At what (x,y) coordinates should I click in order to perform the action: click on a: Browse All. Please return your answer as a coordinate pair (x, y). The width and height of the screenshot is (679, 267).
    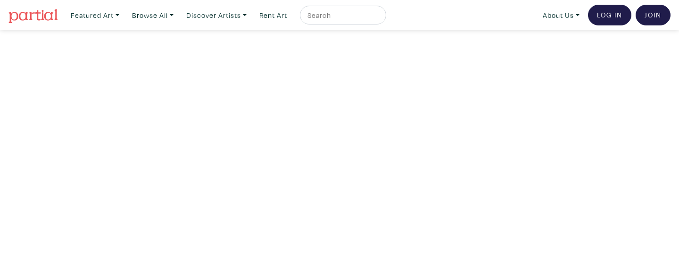
    Looking at the image, I should click on (153, 15).